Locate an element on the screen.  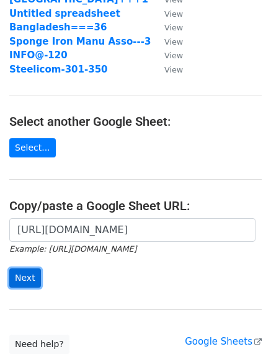
a: Untitled spreadsheet is located at coordinates (65, 14).